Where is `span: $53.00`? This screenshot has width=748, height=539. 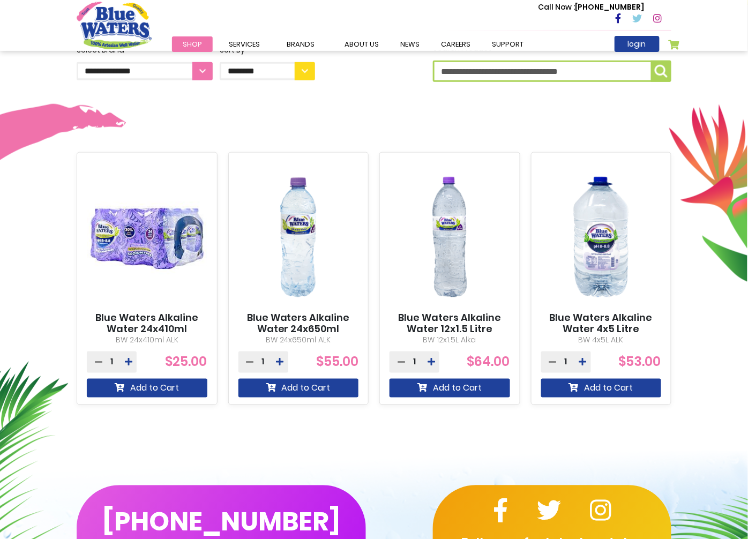
span: $53.00 is located at coordinates (640, 362).